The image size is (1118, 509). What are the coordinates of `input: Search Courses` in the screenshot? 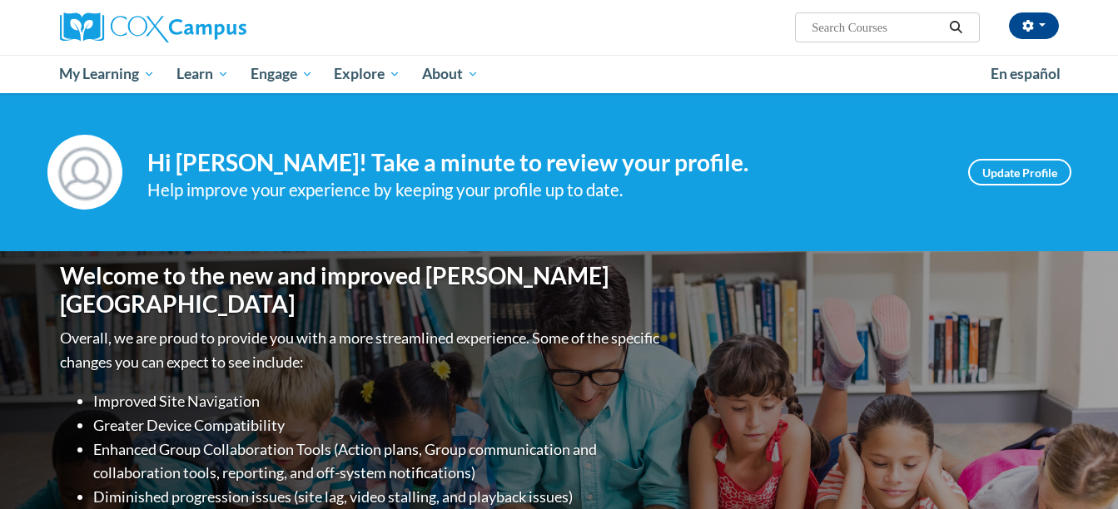 It's located at (876, 27).